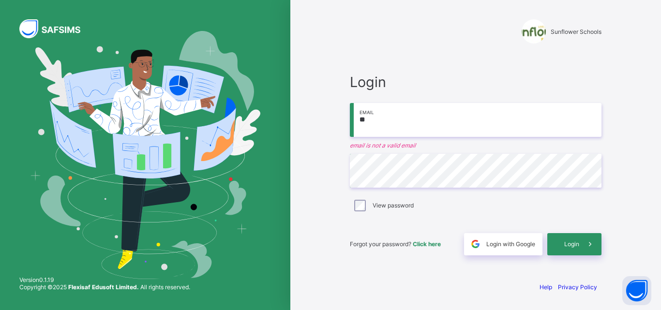 The height and width of the screenshot is (310, 661). Describe the element at coordinates (476, 244) in the screenshot. I see `img: google.396cfc9801f0270233282035f929180a.svg` at that location.